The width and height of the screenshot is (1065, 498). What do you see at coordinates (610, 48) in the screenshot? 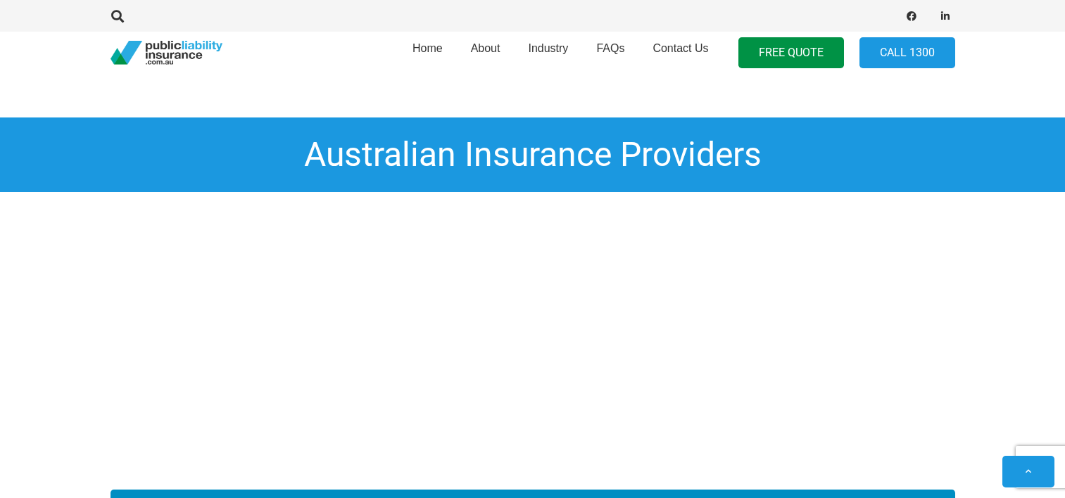
I see `span: FAQs` at bounding box center [610, 48].